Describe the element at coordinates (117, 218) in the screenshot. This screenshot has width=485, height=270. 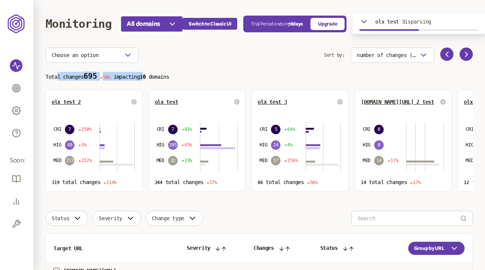
I see `button: Severity` at that location.